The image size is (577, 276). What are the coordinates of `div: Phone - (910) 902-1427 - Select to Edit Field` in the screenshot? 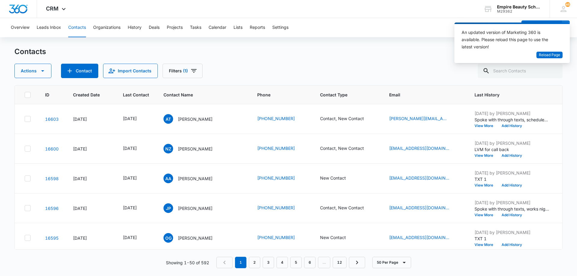 It's located at (281, 119).